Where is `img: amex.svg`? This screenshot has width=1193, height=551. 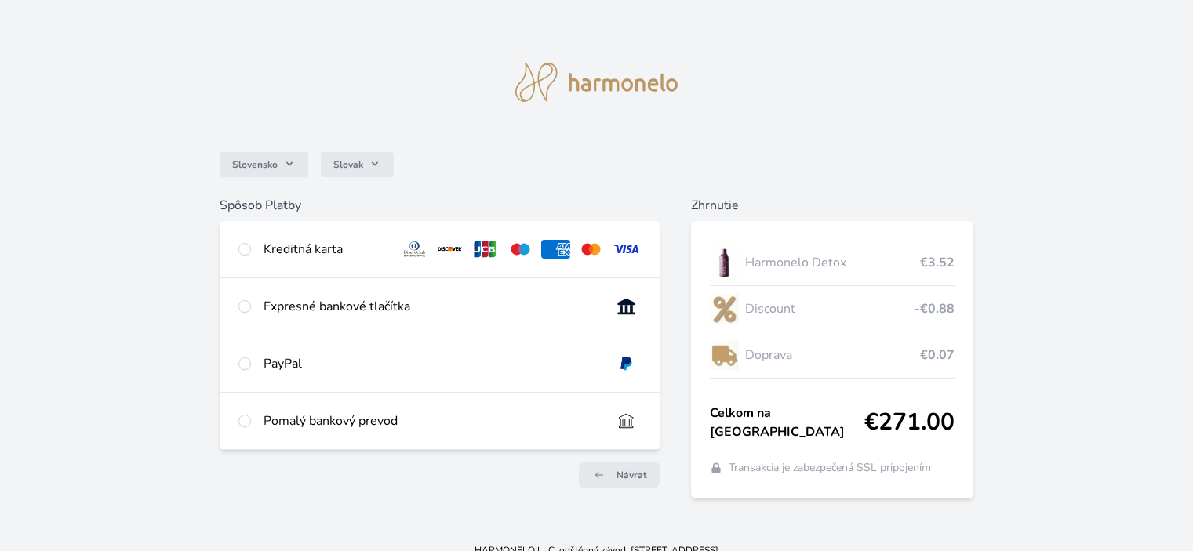 img: amex.svg is located at coordinates (555, 249).